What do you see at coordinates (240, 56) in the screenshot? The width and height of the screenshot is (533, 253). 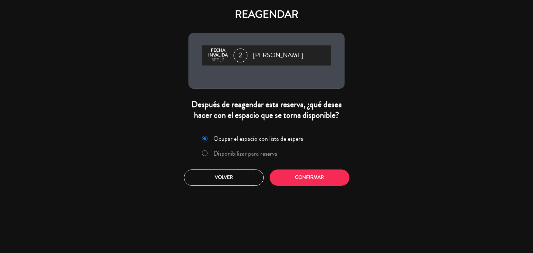 I see `span: 2` at bounding box center [240, 56].